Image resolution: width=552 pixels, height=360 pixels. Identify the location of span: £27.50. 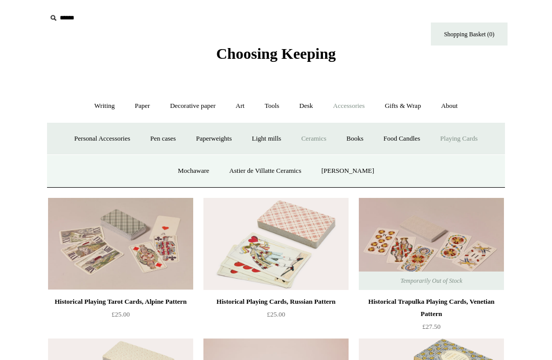
(431, 326).